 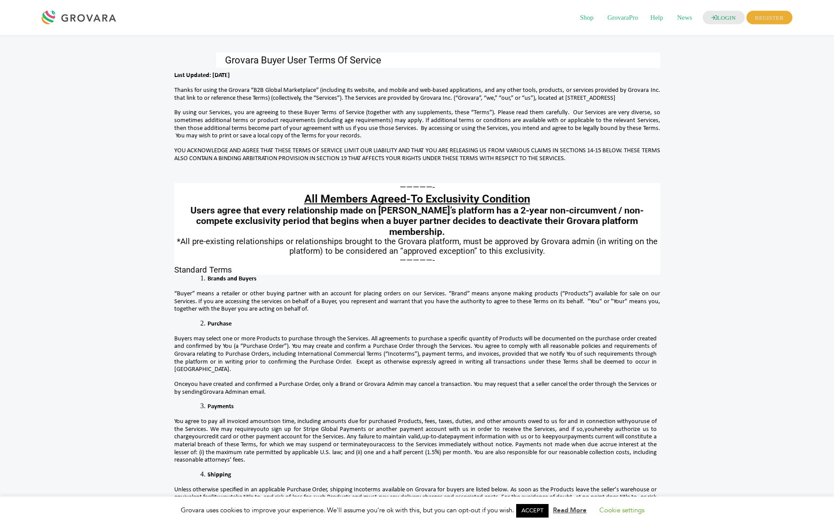 I want to click on span: Grovara Buyer User Terms Of Service, so click(x=303, y=60).